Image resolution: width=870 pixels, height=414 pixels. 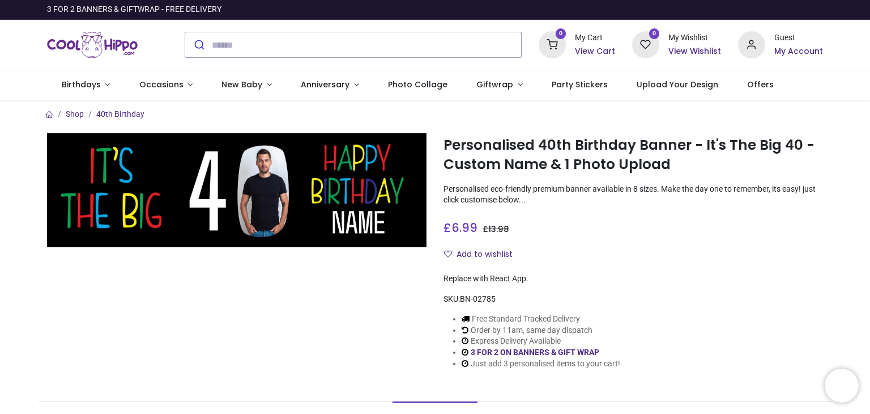 What do you see at coordinates (92, 45) in the screenshot?
I see `span: Logo of Cool Hippo` at bounding box center [92, 45].